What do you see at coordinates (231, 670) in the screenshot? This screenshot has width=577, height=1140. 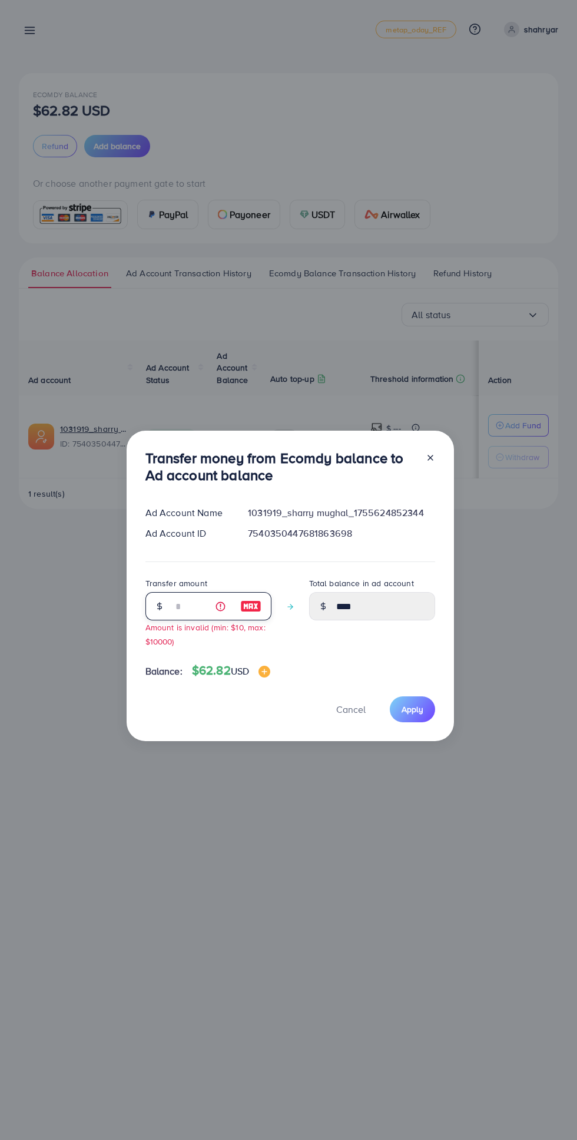 I see `h4: $62.82` at bounding box center [231, 670].